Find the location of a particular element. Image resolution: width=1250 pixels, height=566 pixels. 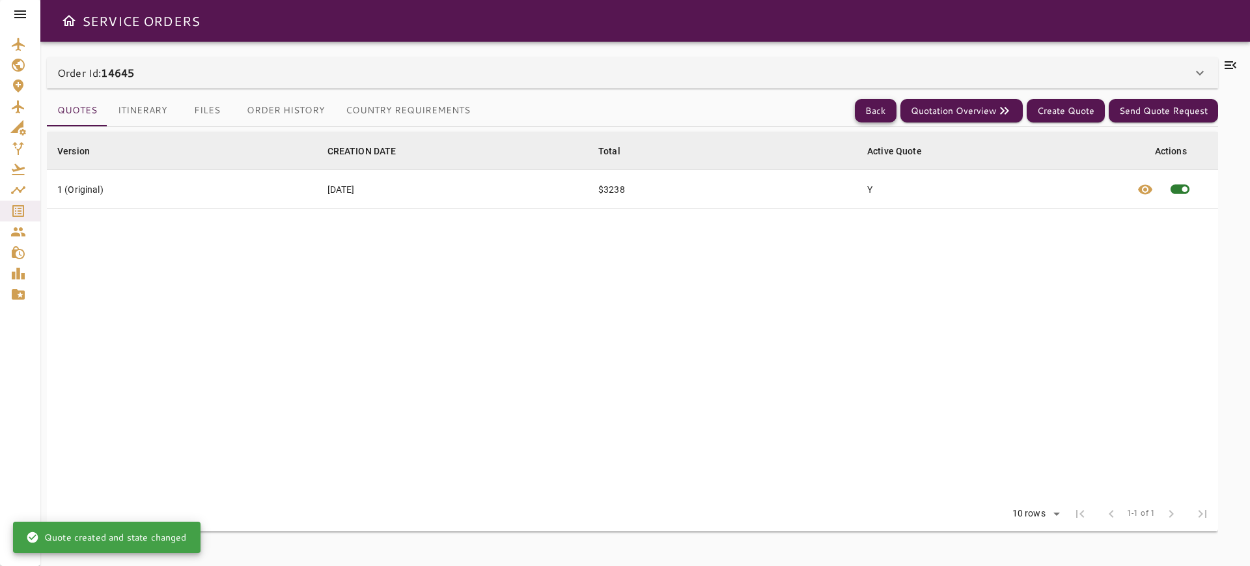

td: $3238 is located at coordinates (722, 189).